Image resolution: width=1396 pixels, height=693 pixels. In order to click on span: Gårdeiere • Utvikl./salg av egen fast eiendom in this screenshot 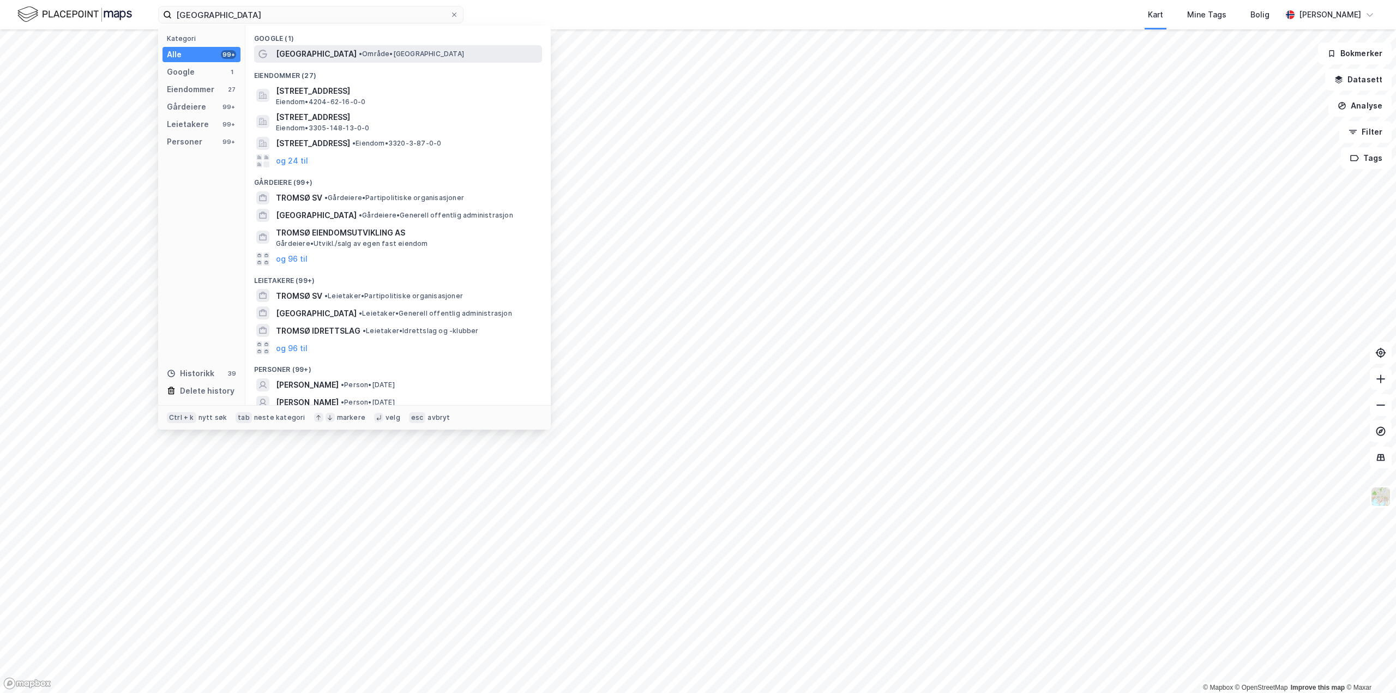, I will do `click(352, 244)`.